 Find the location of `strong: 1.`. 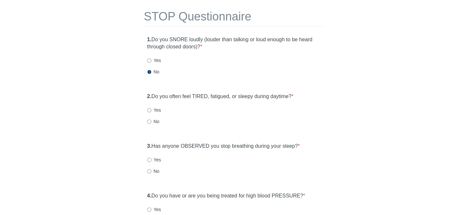

strong: 1. is located at coordinates (149, 39).